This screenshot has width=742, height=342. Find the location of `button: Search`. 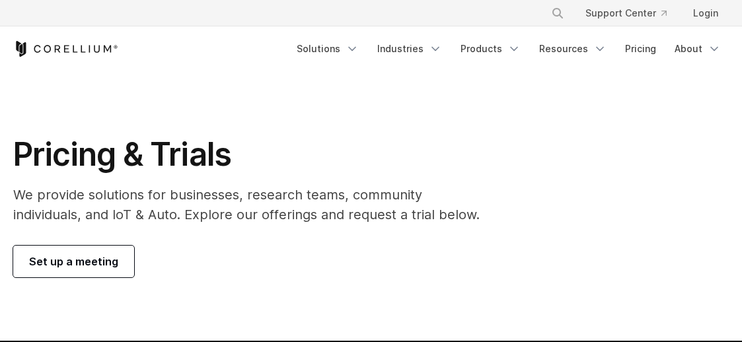

button: Search is located at coordinates (557, 13).